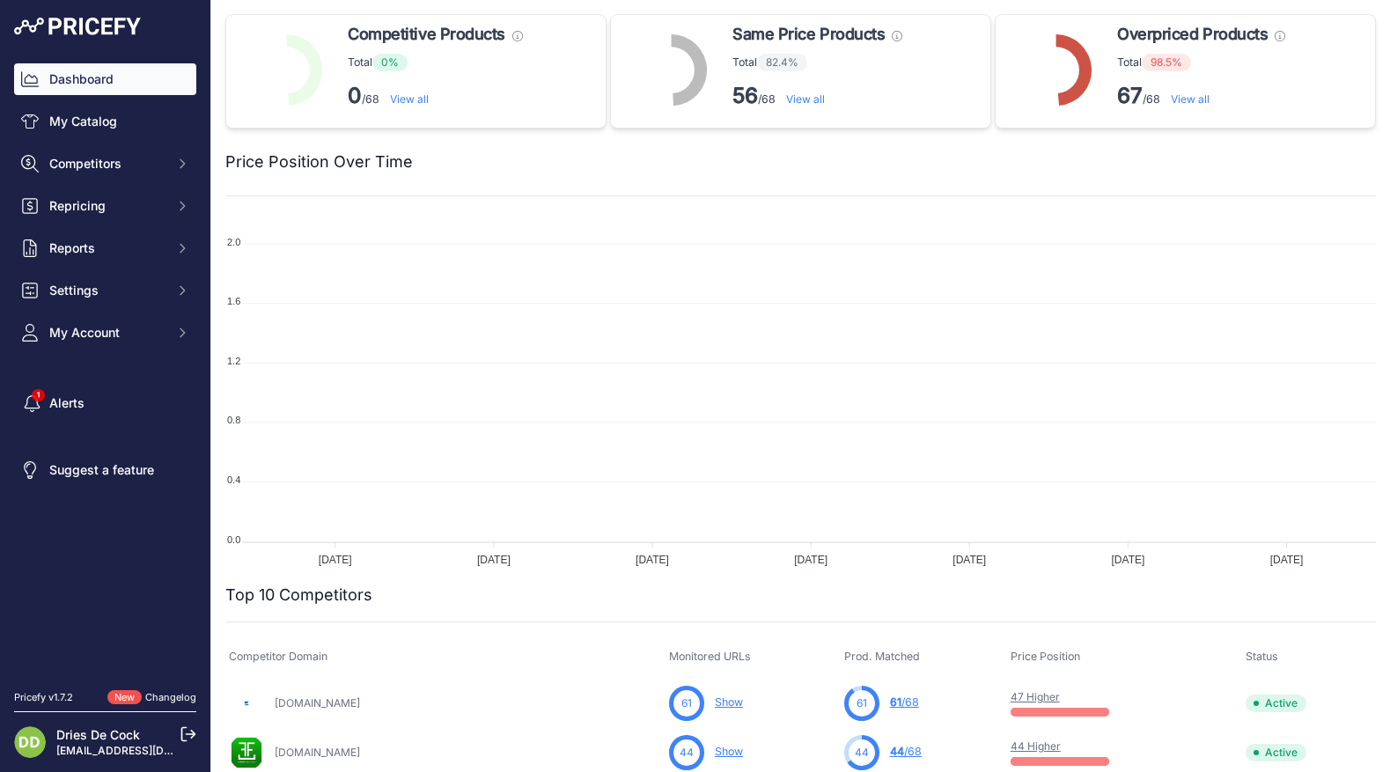 This screenshot has width=1390, height=772. Describe the element at coordinates (107, 248) in the screenshot. I see `span: Reports` at that location.